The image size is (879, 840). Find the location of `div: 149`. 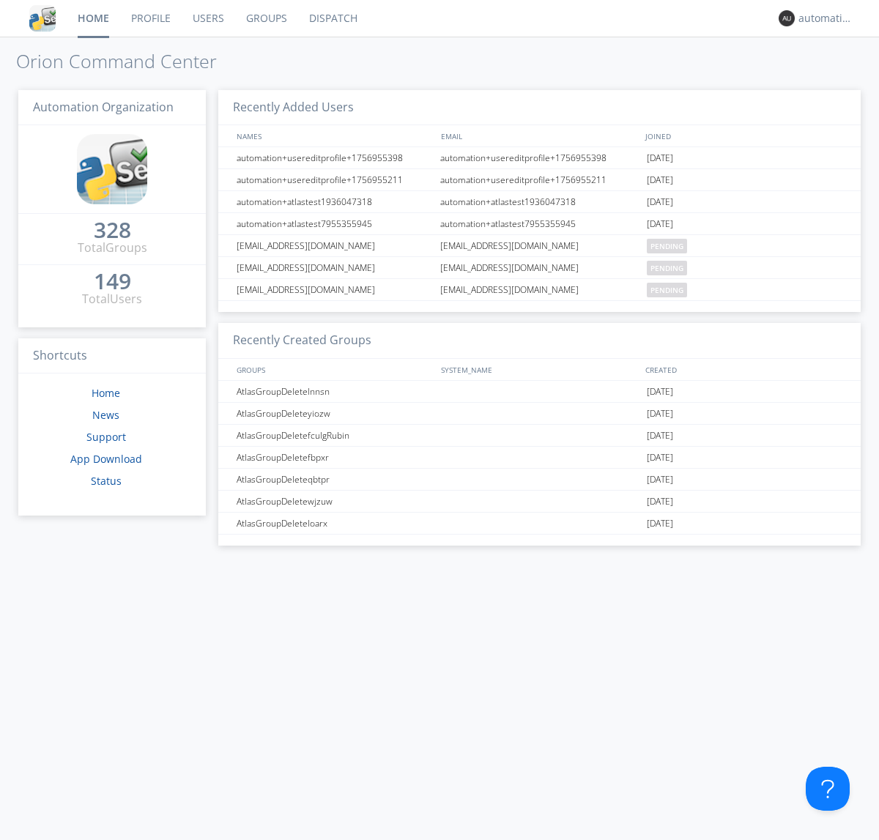

div: 149 is located at coordinates (112, 281).